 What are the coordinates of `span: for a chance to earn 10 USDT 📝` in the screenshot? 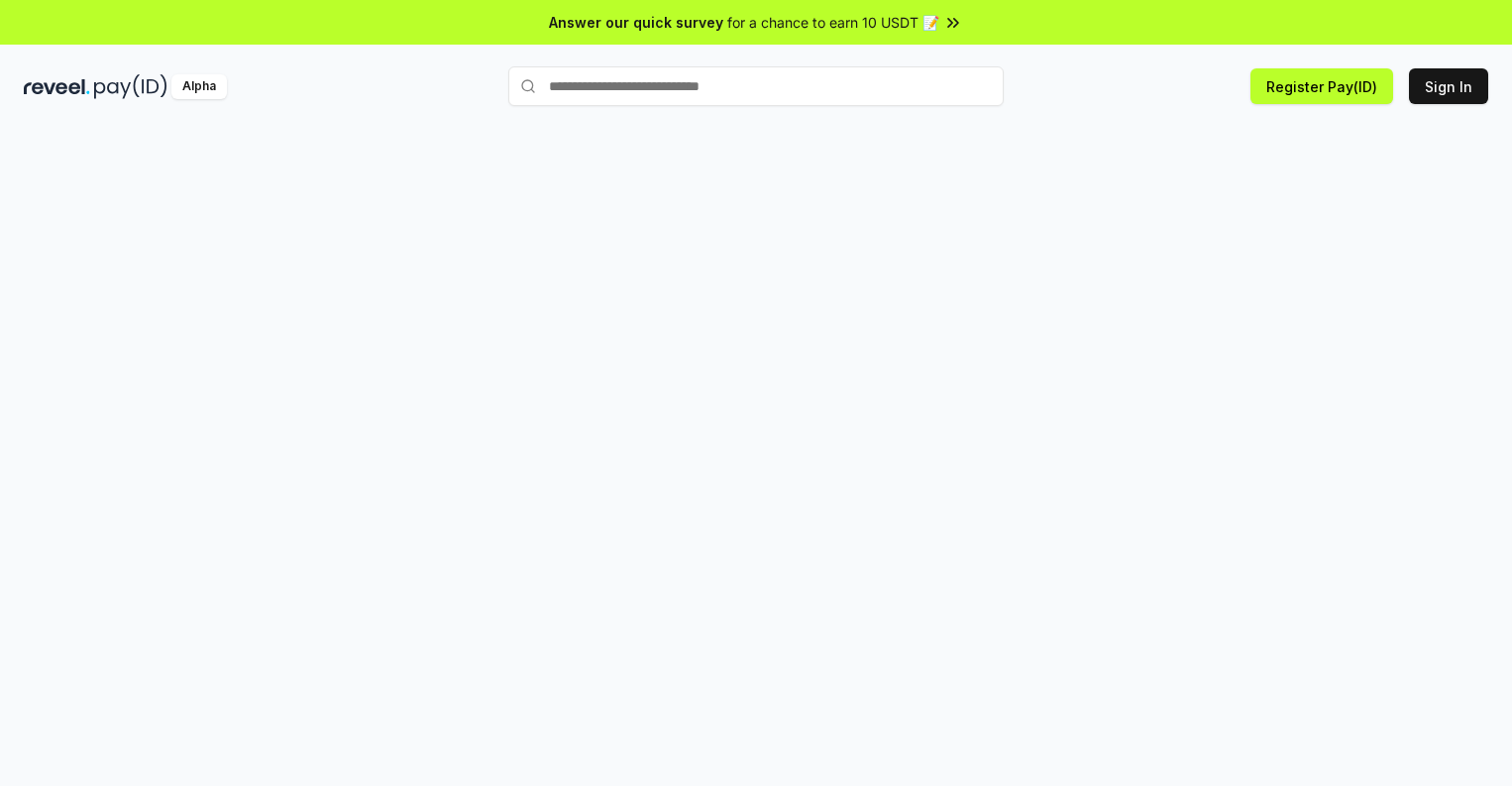 It's located at (833, 22).